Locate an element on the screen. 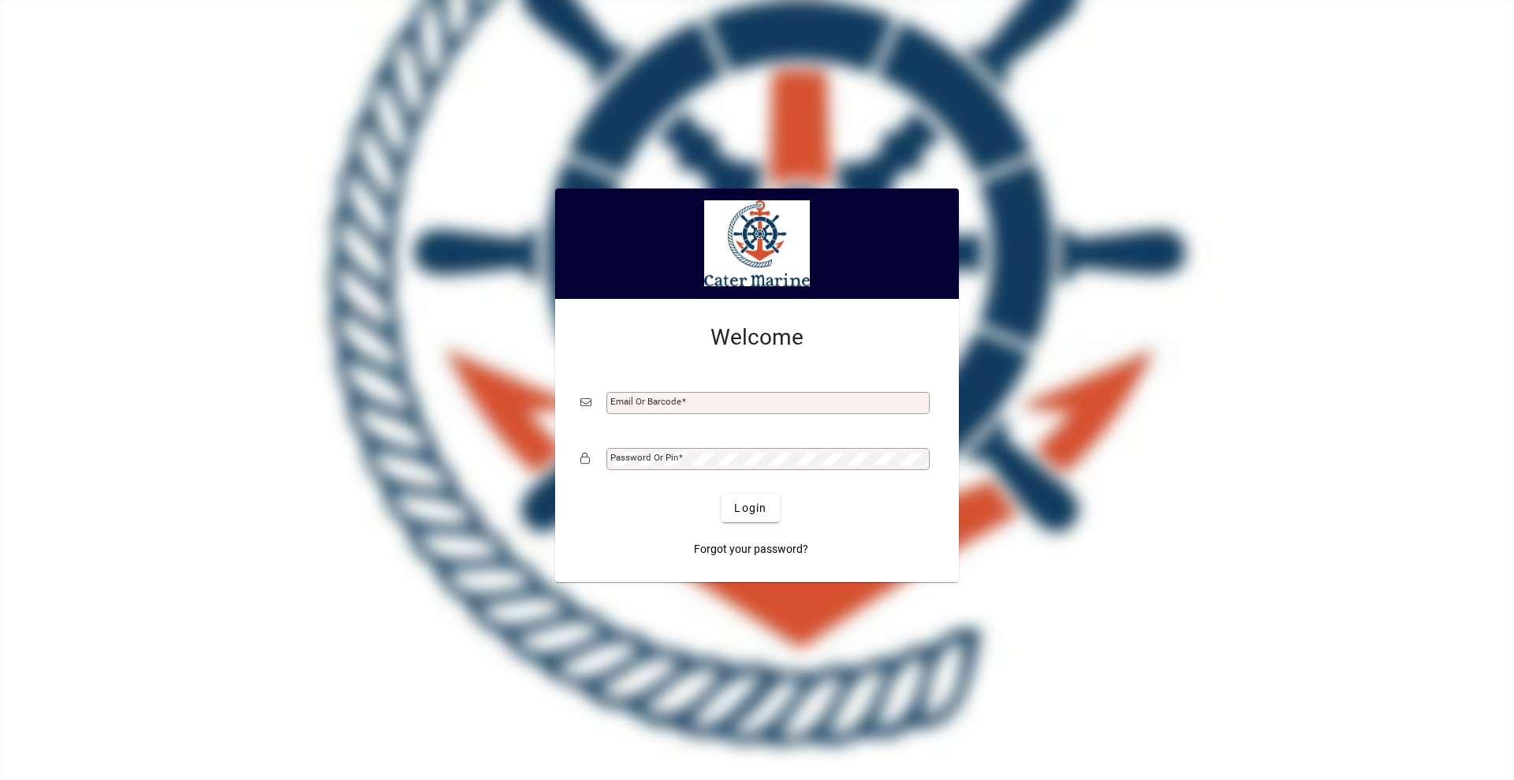 Image resolution: width=1514 pixels, height=780 pixels. button: Login is located at coordinates (750, 508).